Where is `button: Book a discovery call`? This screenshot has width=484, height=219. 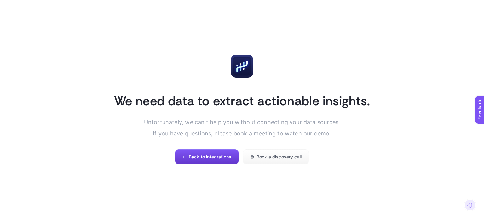
button: Book a discovery call is located at coordinates (276, 157).